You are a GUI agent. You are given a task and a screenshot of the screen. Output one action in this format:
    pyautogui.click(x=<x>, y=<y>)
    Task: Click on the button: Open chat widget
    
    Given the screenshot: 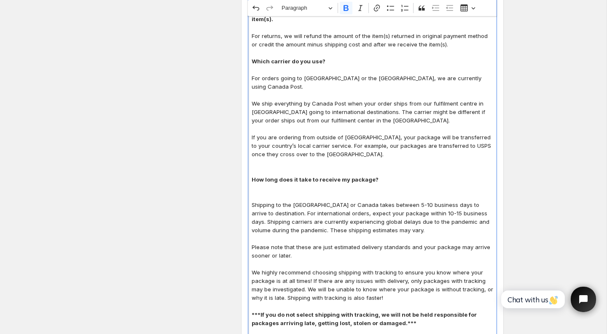 What is the action you would take?
    pyautogui.click(x=92, y=20)
    